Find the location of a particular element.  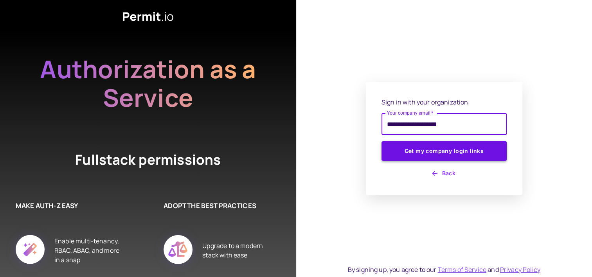

a: Privacy Policy is located at coordinates (520, 270).